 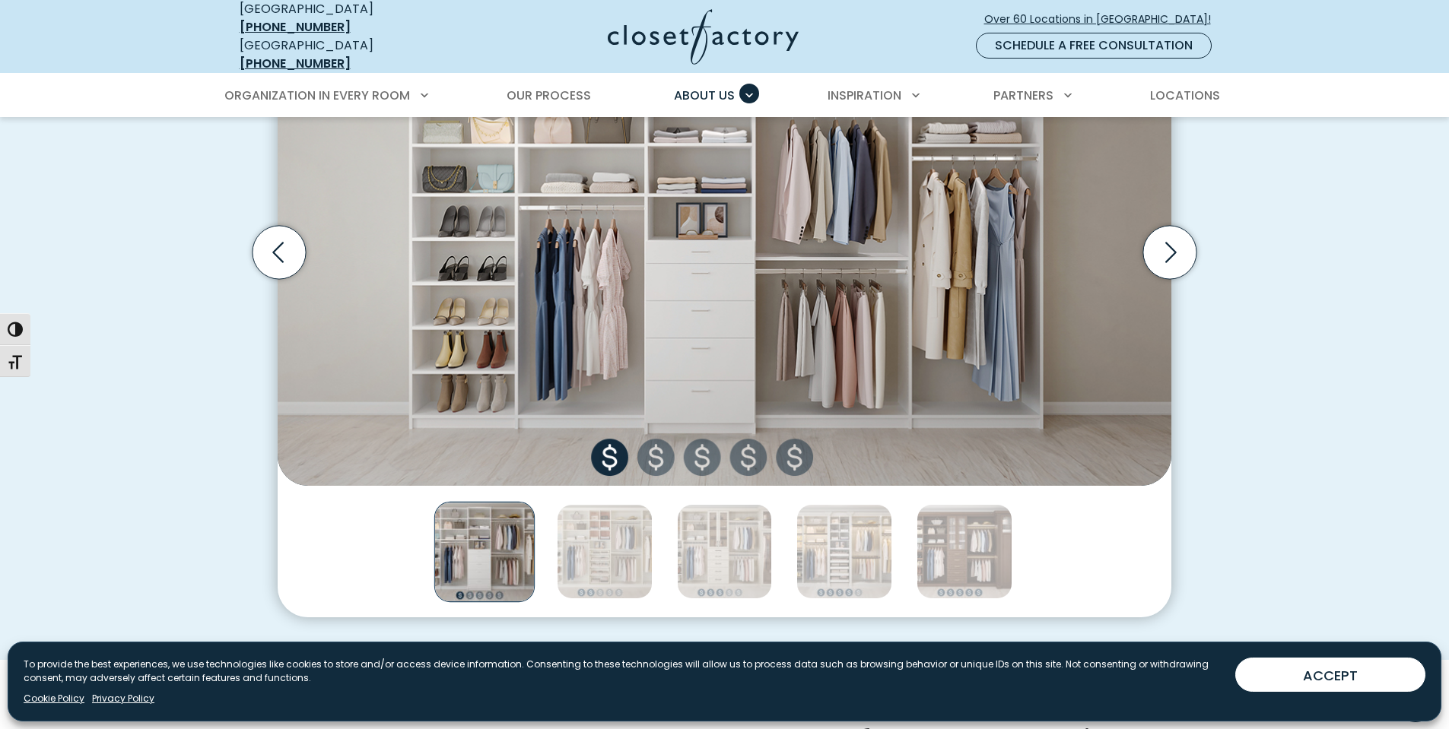 I want to click on img: Budget options at Closet Factory Tier 5, so click(x=964, y=552).